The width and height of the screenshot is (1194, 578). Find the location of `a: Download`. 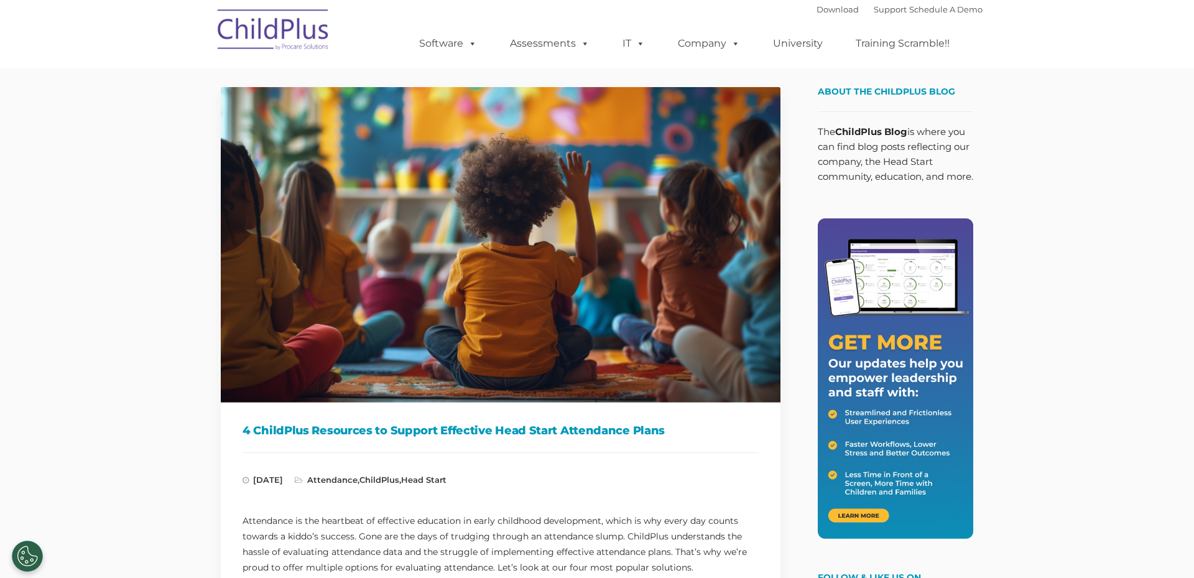

a: Download is located at coordinates (838, 9).